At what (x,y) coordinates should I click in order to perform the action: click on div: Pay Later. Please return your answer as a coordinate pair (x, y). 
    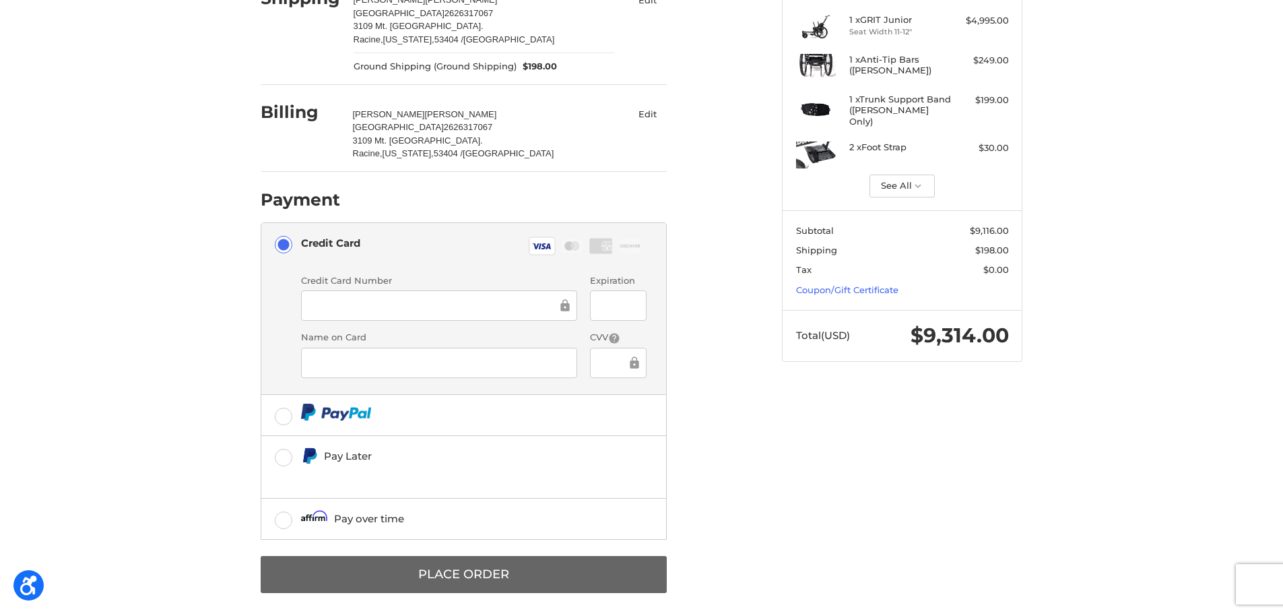
    Looking at the image, I should click on (449, 455).